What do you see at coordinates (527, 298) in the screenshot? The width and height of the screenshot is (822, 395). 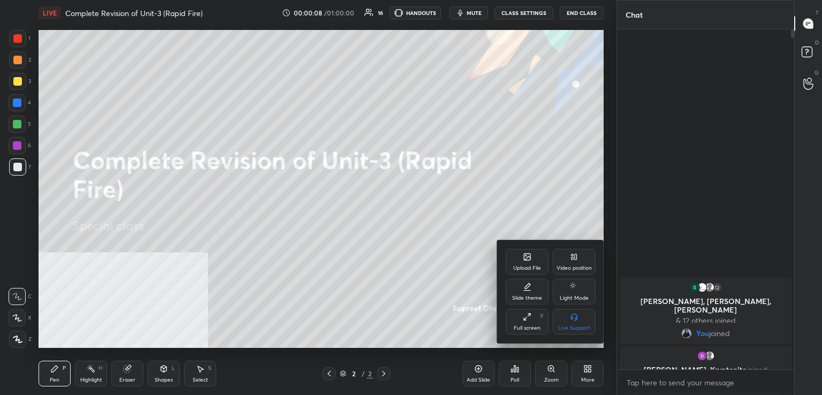 I see `div: Slide theme` at bounding box center [527, 298].